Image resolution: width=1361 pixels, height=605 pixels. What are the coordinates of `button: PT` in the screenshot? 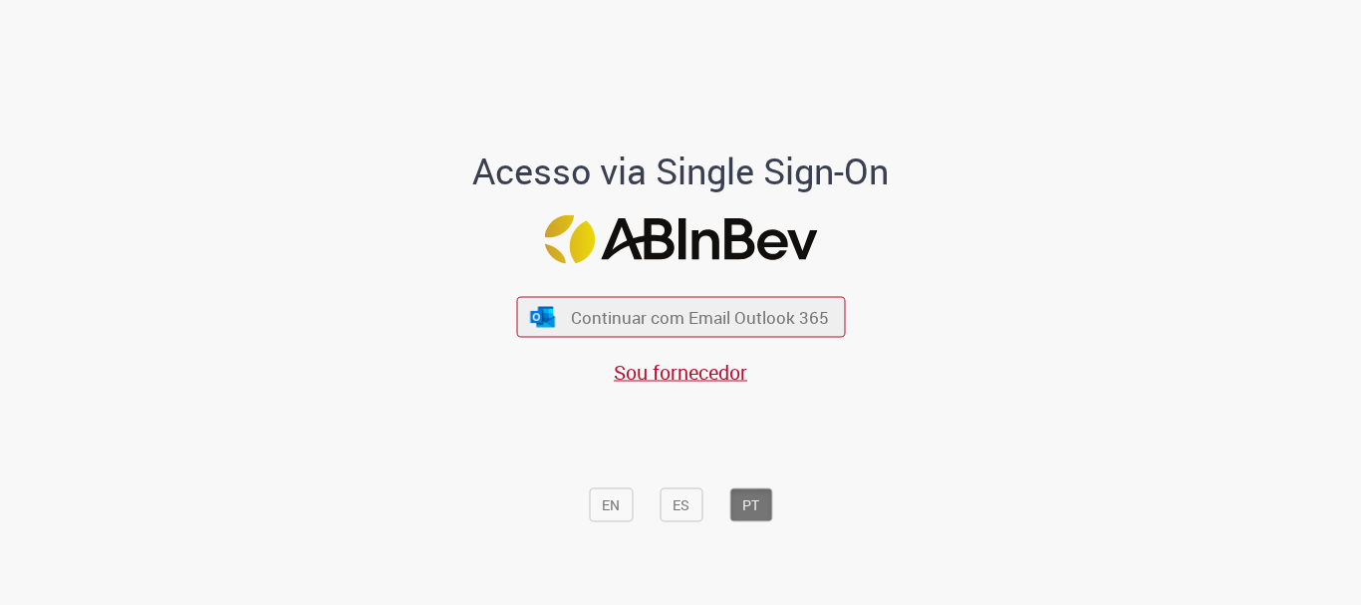 It's located at (750, 505).